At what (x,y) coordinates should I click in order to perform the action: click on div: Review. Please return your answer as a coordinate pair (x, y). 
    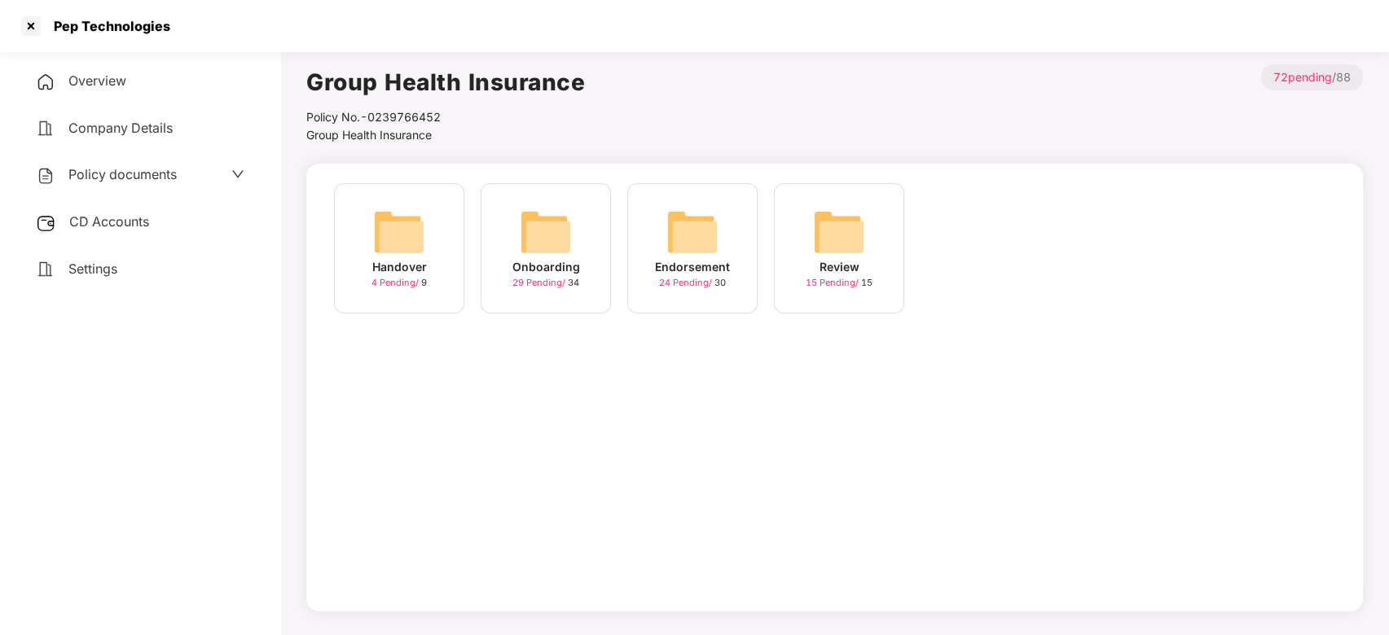
    Looking at the image, I should click on (839, 267).